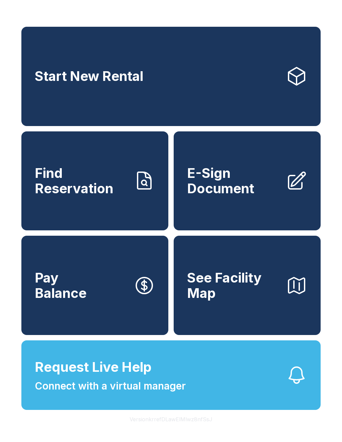  What do you see at coordinates (171, 375) in the screenshot?
I see `button: Request Live HelpConnect with a virtual manager` at bounding box center [171, 375].